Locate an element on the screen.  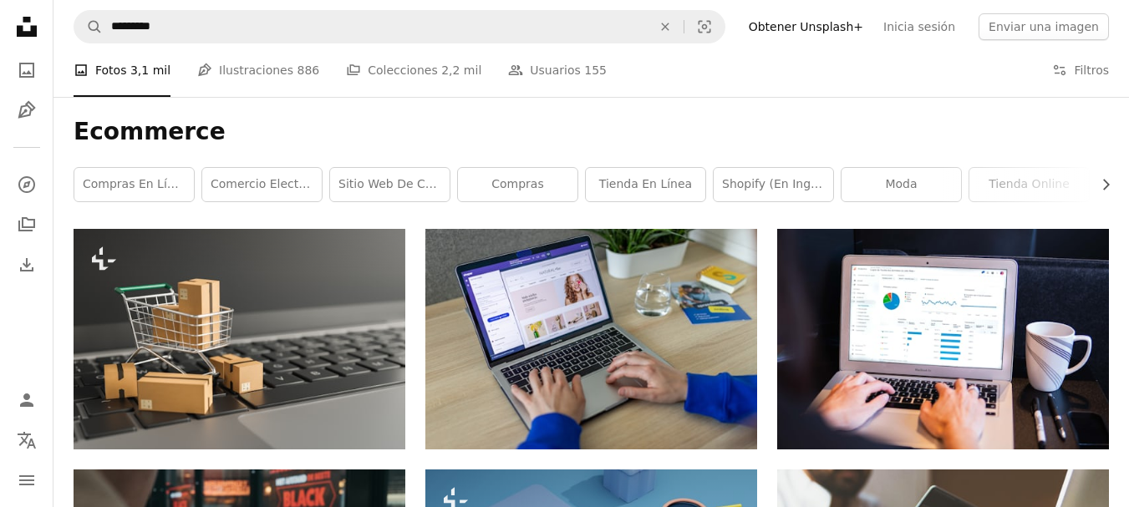
a: Iniciar sesión / Registrarse is located at coordinates (27, 400).